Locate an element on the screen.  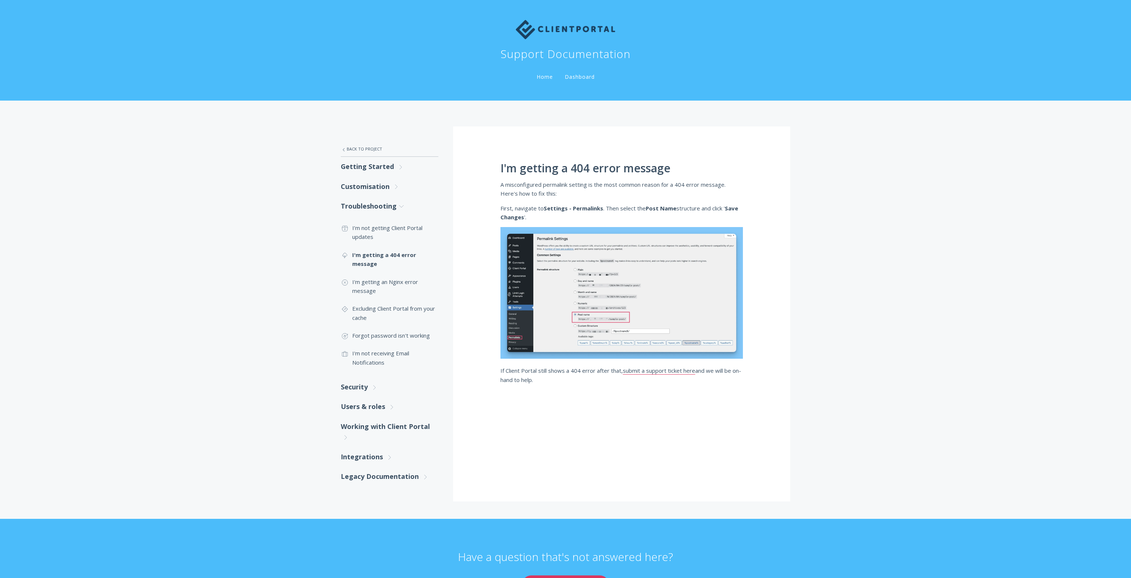
p: If Client Portal still shows a 404 error after that, and we will be on-hand to help. is located at coordinates (622, 375).